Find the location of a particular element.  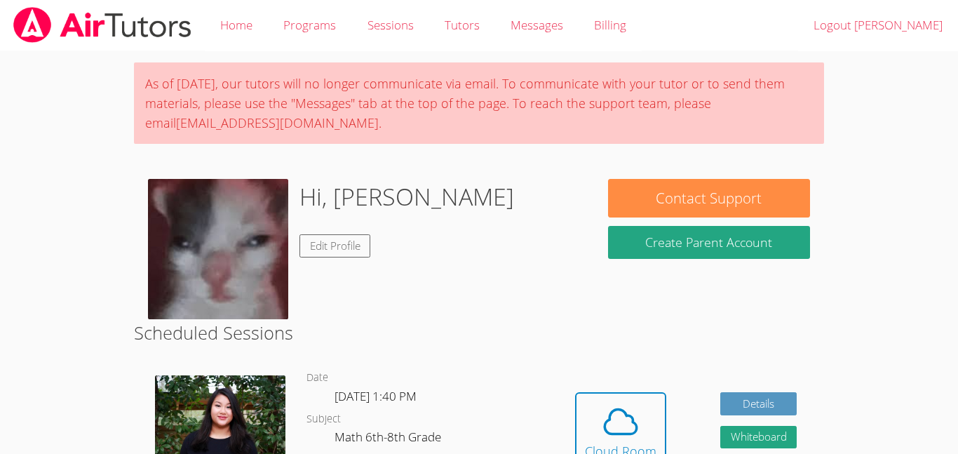

img: airtutors_banner-c4298cdbf04f3fff15de1276eac7730deb9818008684d7c2e4769d2f7ddbe033.png is located at coordinates (102, 25).